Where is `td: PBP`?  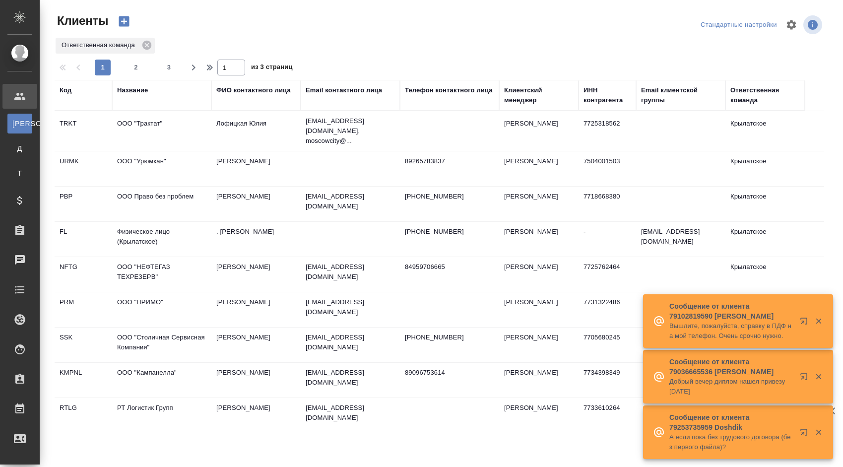 td: PBP is located at coordinates (83, 204).